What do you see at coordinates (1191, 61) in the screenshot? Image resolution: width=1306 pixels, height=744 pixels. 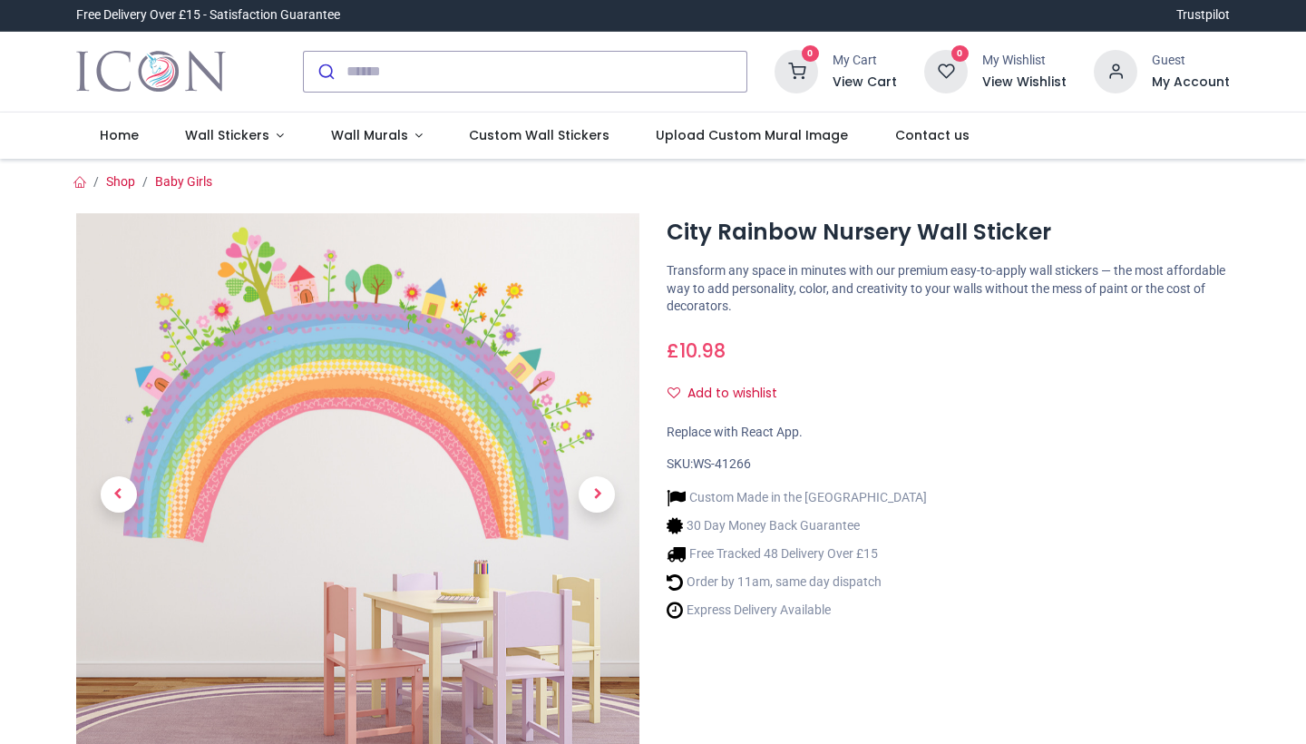 I see `div: Guest` at bounding box center [1191, 61].